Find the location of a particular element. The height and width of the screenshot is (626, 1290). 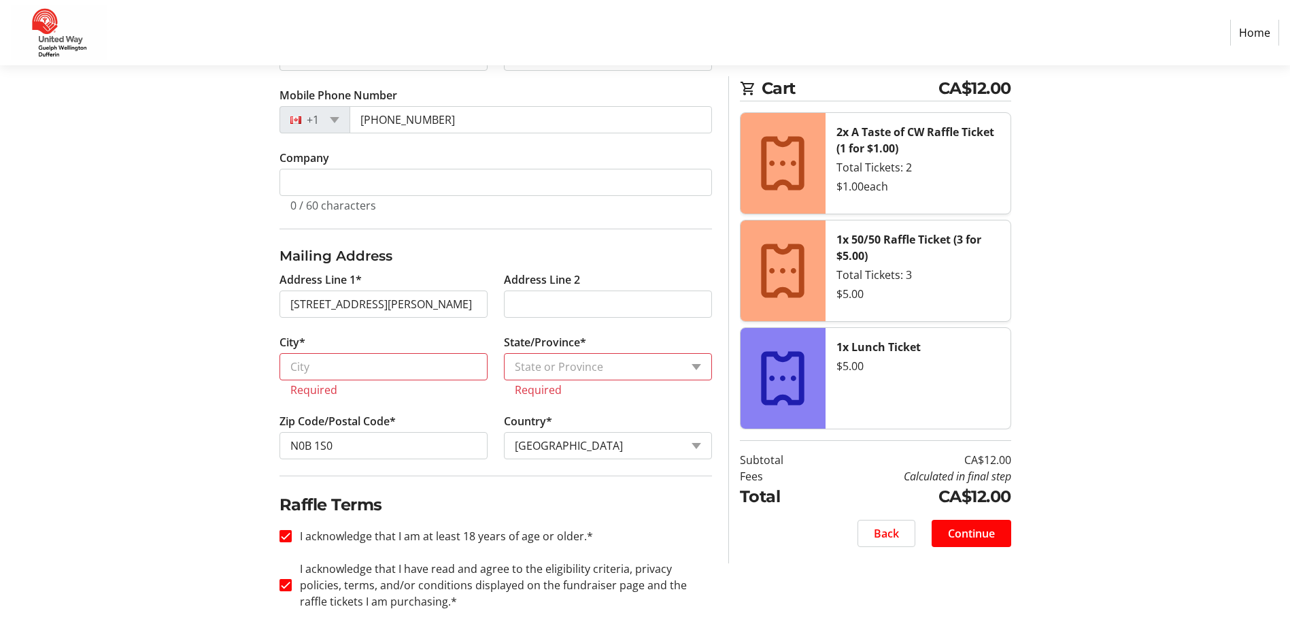

div: $1.00 each is located at coordinates (918, 186).